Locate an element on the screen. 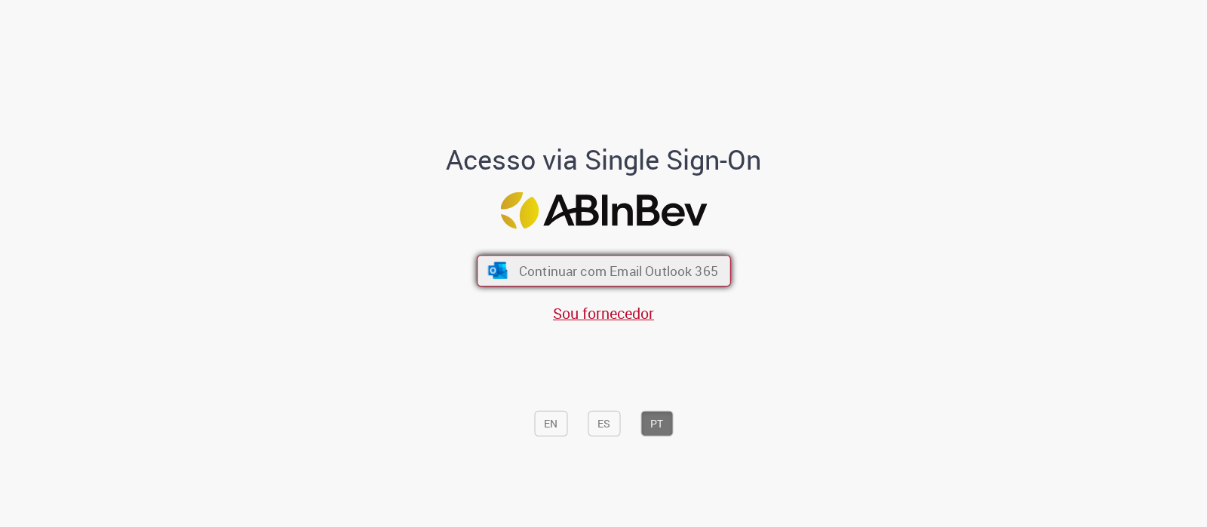  button: PT is located at coordinates (656, 424).